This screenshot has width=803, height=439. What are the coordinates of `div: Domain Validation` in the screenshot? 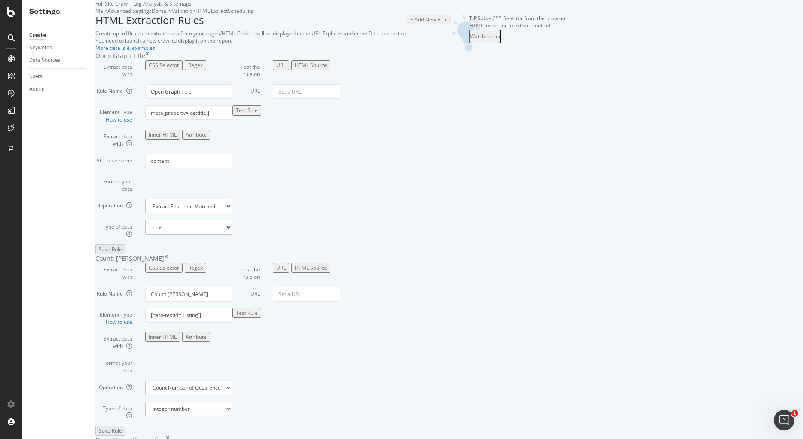 It's located at (174, 11).